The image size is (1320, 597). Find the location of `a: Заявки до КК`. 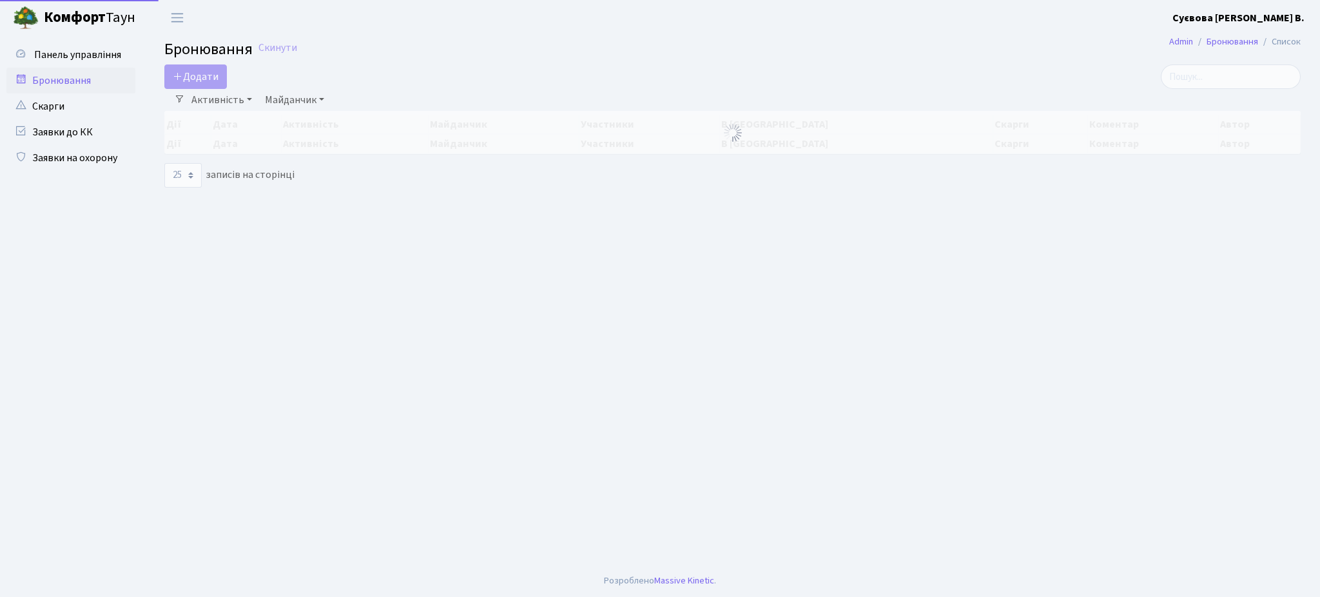

a: Заявки до КК is located at coordinates (71, 132).